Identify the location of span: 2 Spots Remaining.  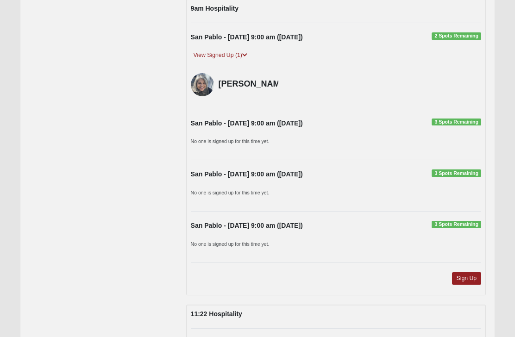
(456, 36).